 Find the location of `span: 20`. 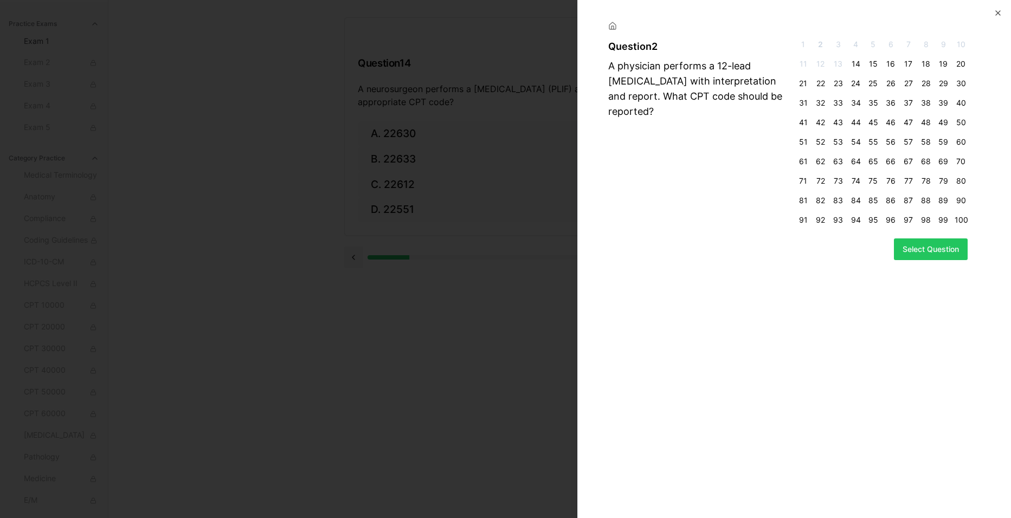

span: 20 is located at coordinates (961, 64).